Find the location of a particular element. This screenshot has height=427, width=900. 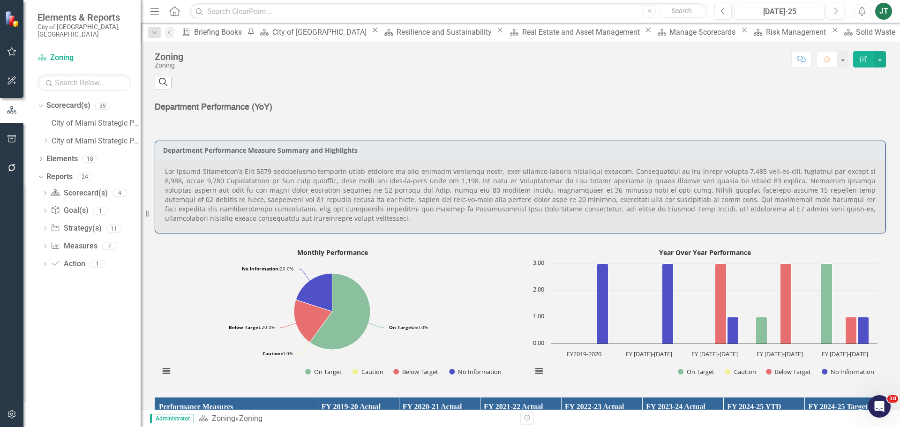

button: Show On Target is located at coordinates (696, 372).